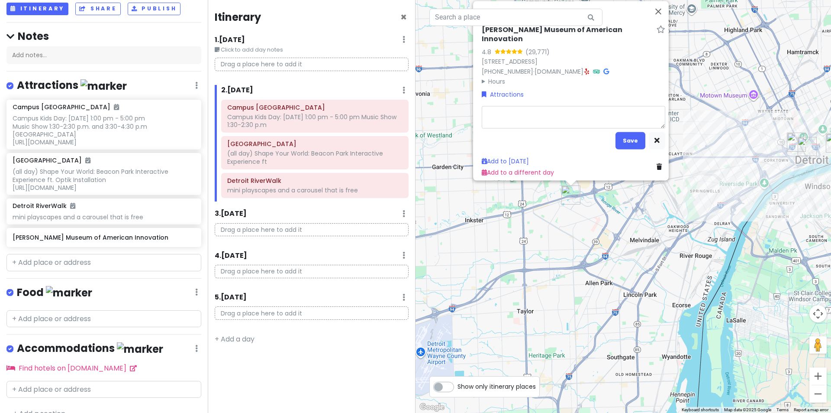 Image resolution: width=831 pixels, height=413 pixels. What do you see at coordinates (748, 409) in the screenshot?
I see `span: Map data ©2025 Google` at bounding box center [748, 409].